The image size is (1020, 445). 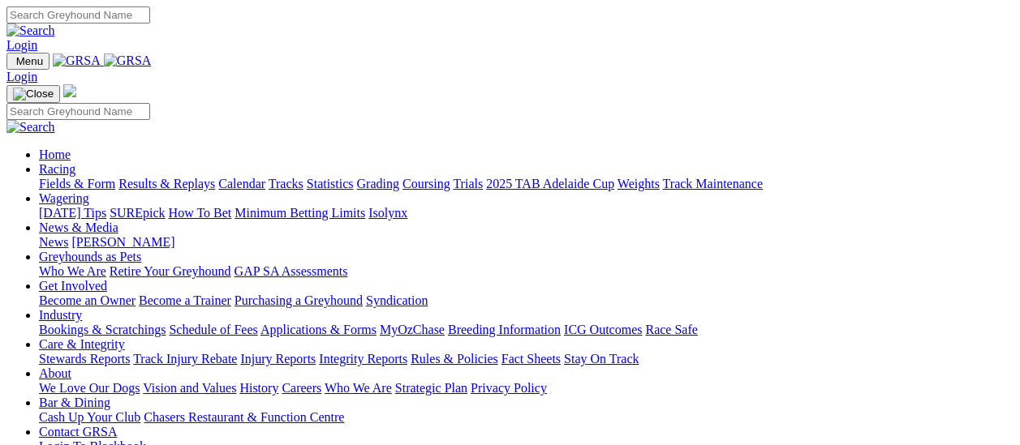 I want to click on a: News, so click(x=54, y=242).